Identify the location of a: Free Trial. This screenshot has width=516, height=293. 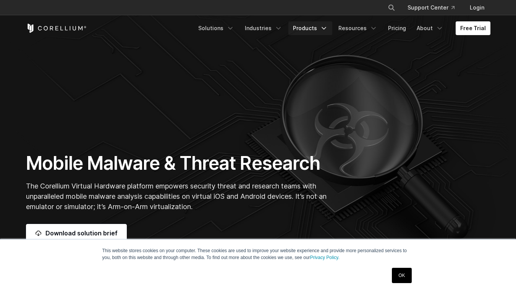
(473, 28).